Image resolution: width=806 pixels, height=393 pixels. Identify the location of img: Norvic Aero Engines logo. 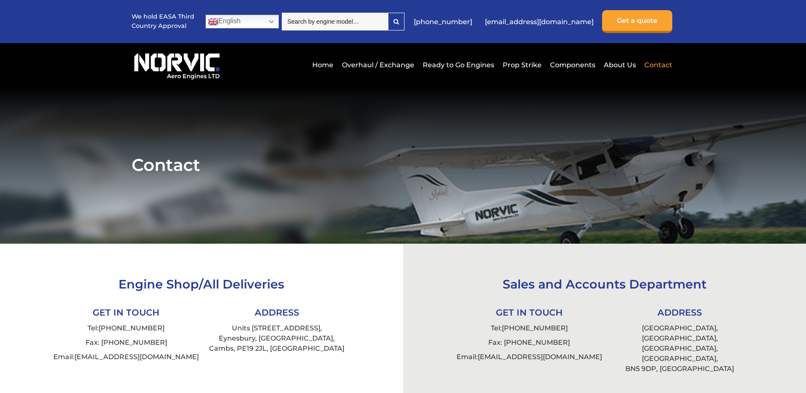
(177, 65).